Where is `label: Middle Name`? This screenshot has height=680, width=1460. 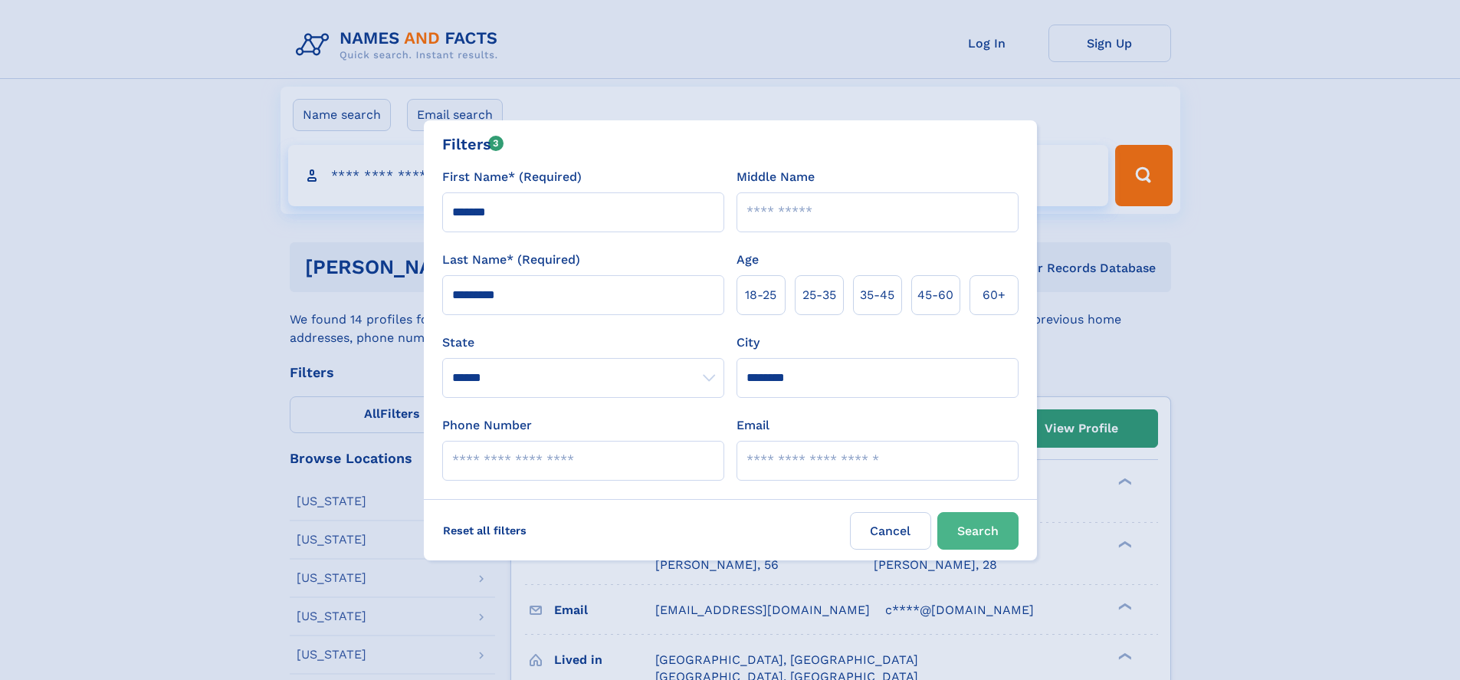 label: Middle Name is located at coordinates (776, 177).